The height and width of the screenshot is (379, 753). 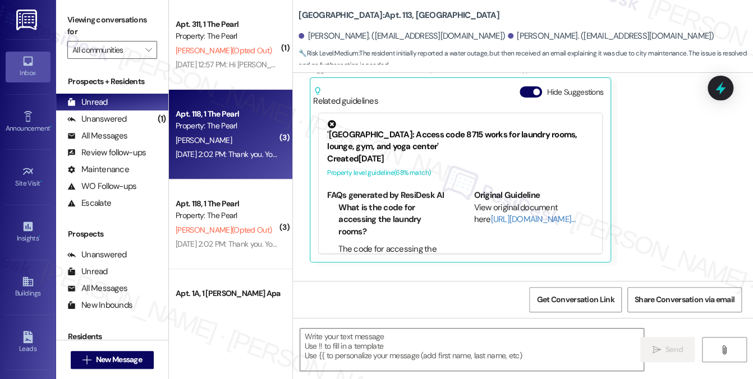 What do you see at coordinates (413, 69) in the screenshot?
I see `span: Maintenance request ,` at bounding box center [413, 69].